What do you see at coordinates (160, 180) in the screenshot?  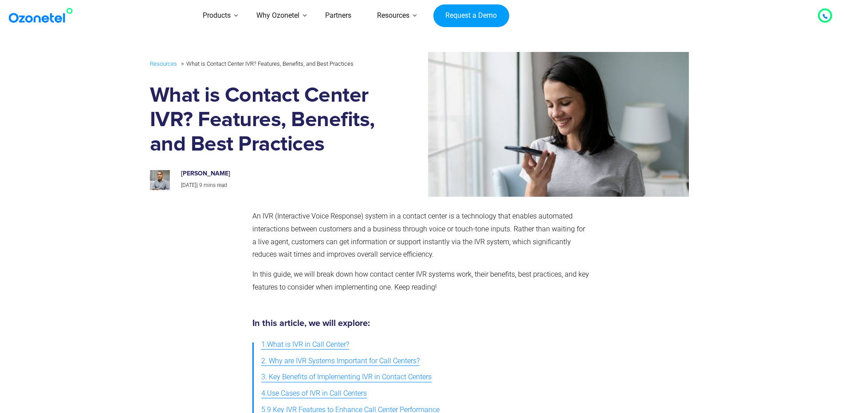 I see `img: prashanth-kancherla_avatar-200x200.jpeg` at bounding box center [160, 180].